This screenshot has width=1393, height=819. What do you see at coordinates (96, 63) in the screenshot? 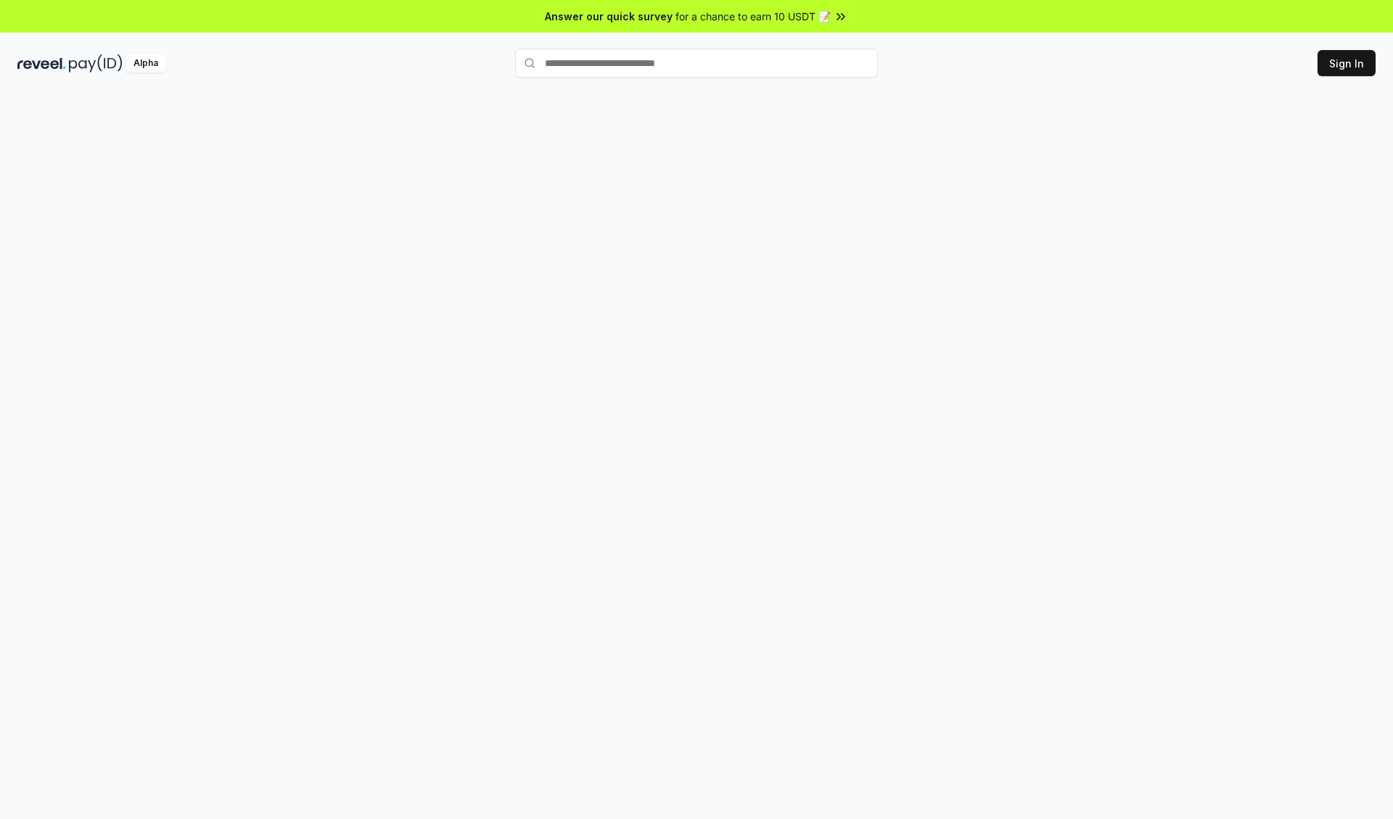
I see `img: pay_id` at bounding box center [96, 63].